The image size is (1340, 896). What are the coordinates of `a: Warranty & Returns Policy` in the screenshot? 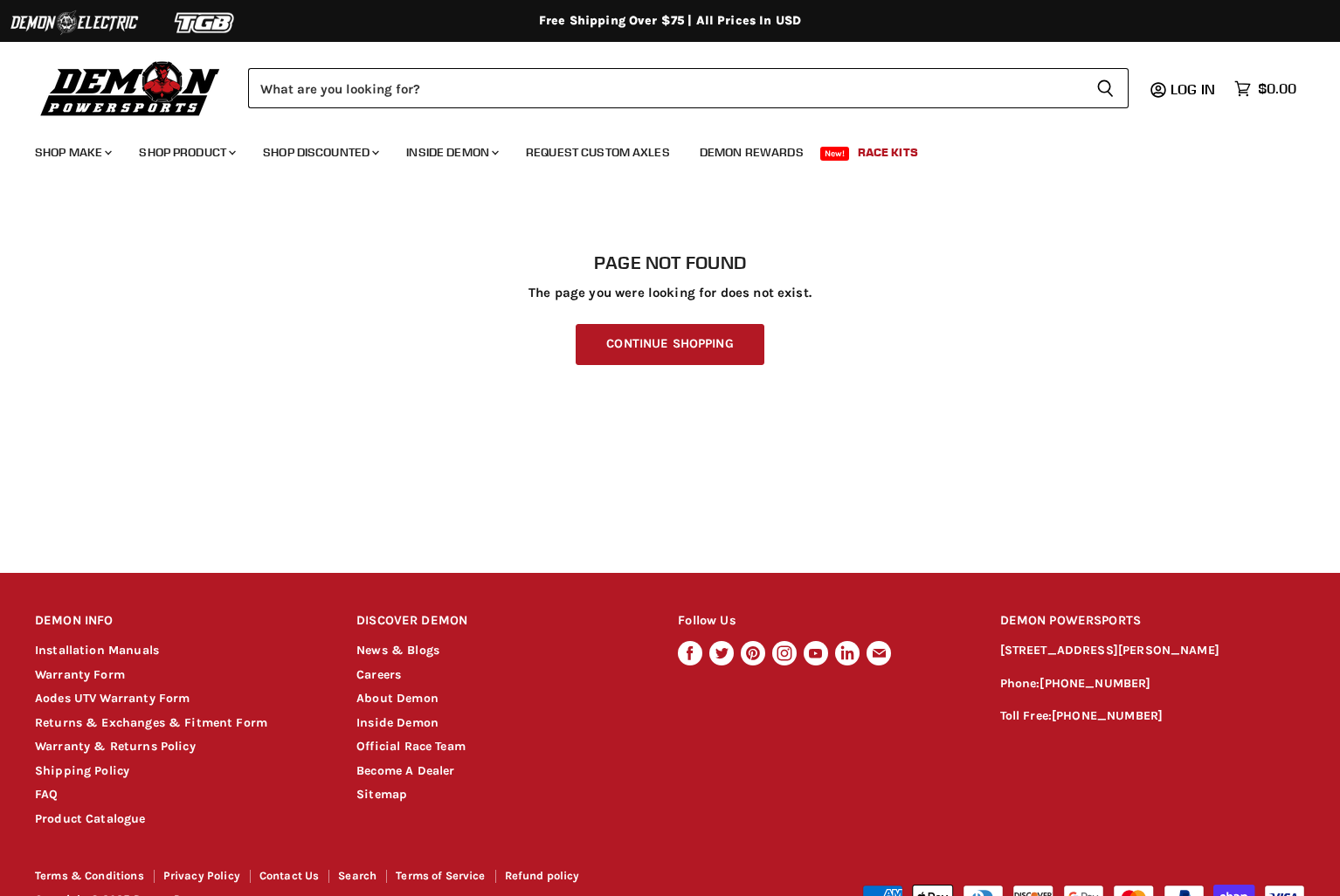 It's located at (116, 746).